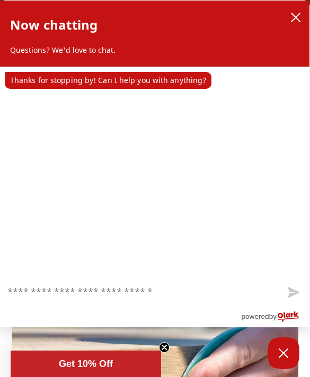  I want to click on button: close chatbox, so click(295, 17).